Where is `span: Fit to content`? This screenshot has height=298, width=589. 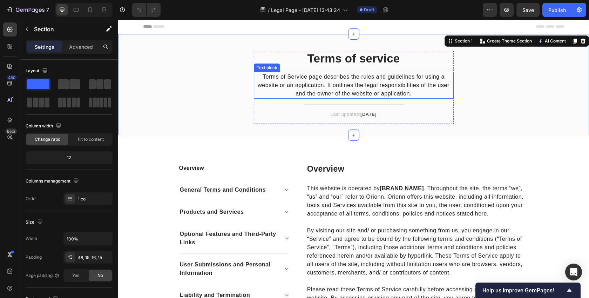
span: Fit to content is located at coordinates (91, 139).